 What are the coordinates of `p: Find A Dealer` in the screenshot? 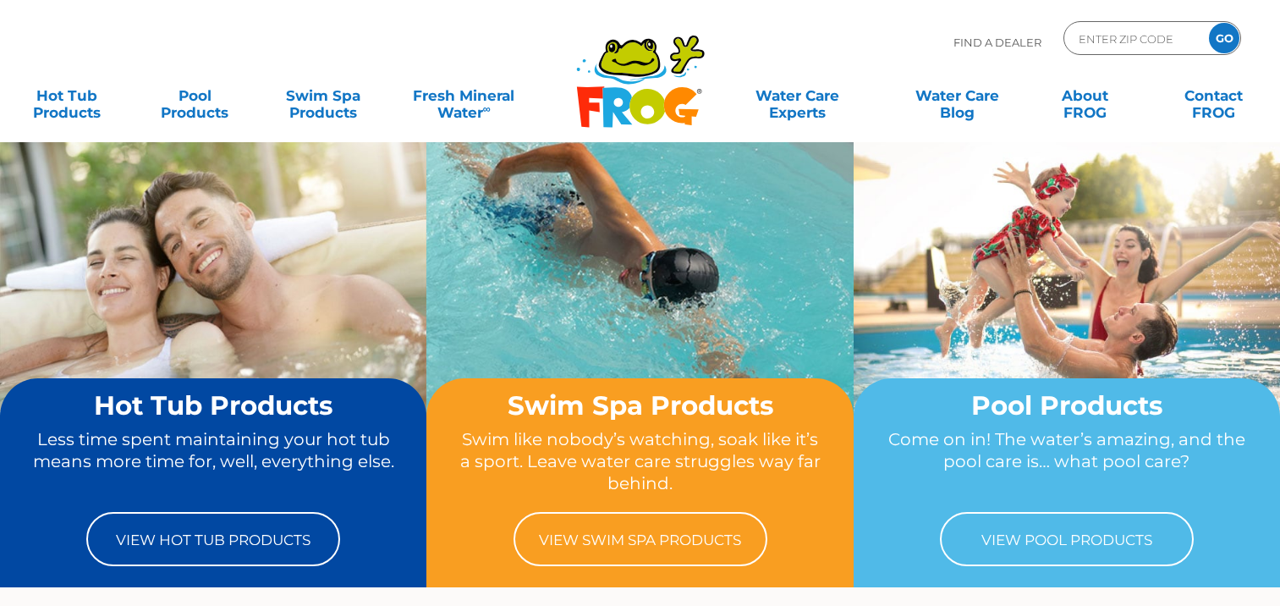 It's located at (998, 42).